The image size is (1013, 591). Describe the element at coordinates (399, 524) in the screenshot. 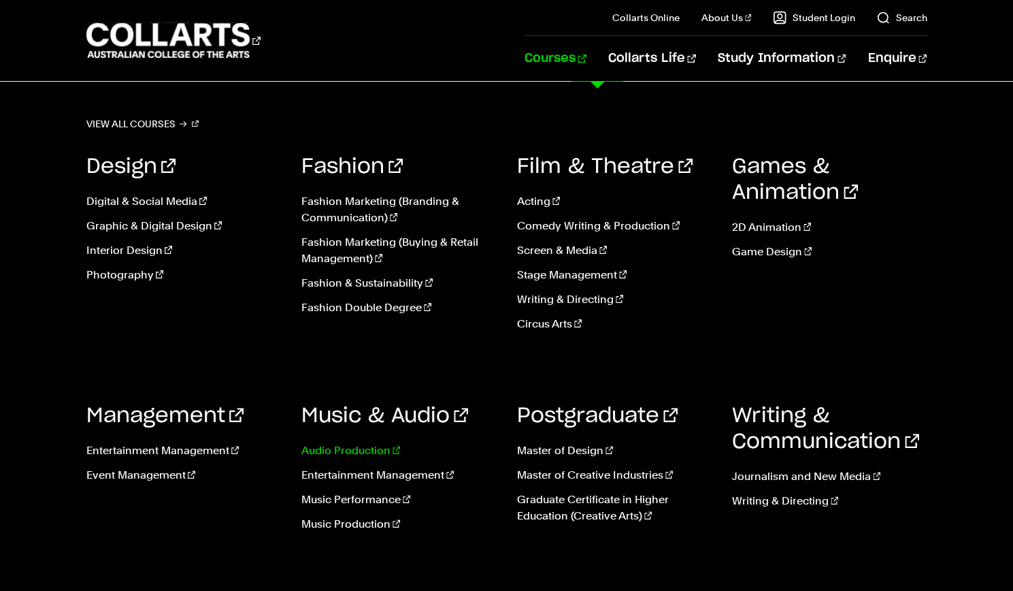

I see `a: Music Production` at that location.